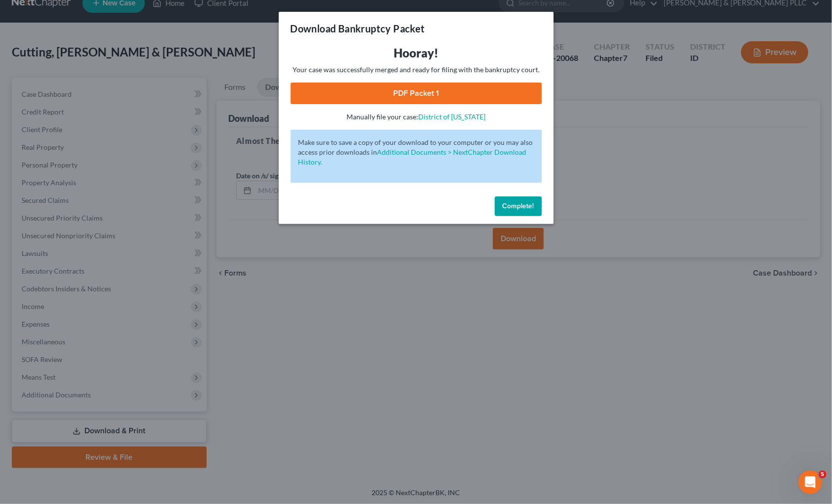  What do you see at coordinates (416, 53) in the screenshot?
I see `h3: Hooray!` at bounding box center [416, 53].